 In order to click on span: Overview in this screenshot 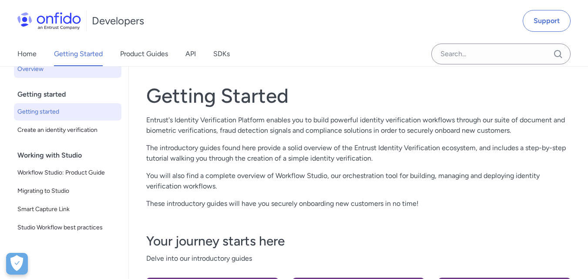, I will do `click(67, 69)`.